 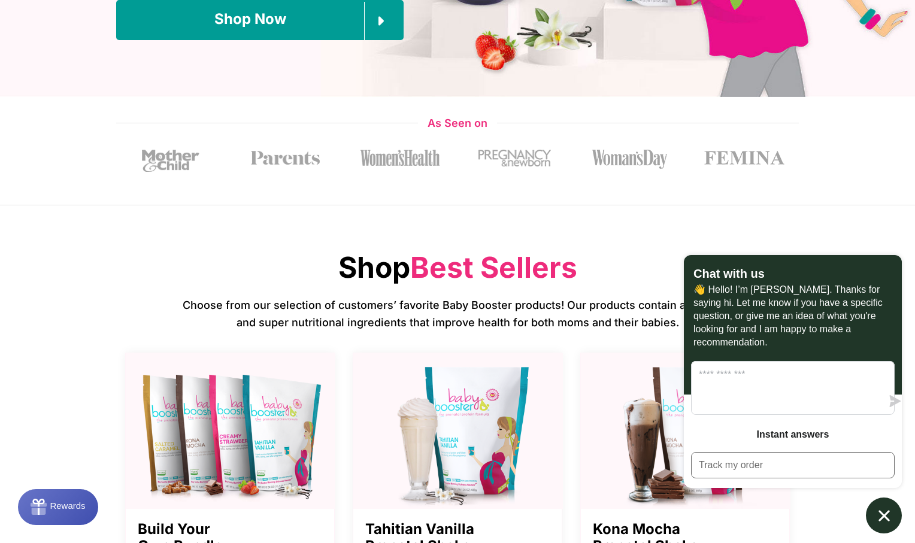 I want to click on img: womens_day-1636474461113.png, so click(x=629, y=159).